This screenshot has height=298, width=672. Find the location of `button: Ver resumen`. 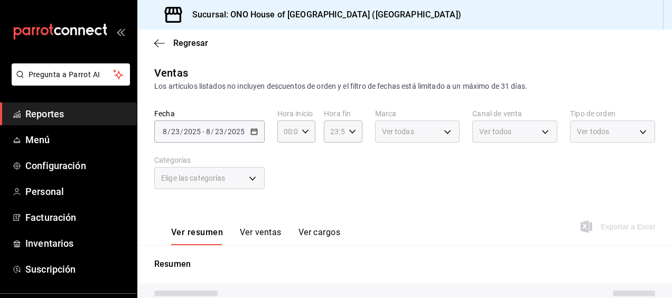

button: Ver resumen is located at coordinates (197, 236).